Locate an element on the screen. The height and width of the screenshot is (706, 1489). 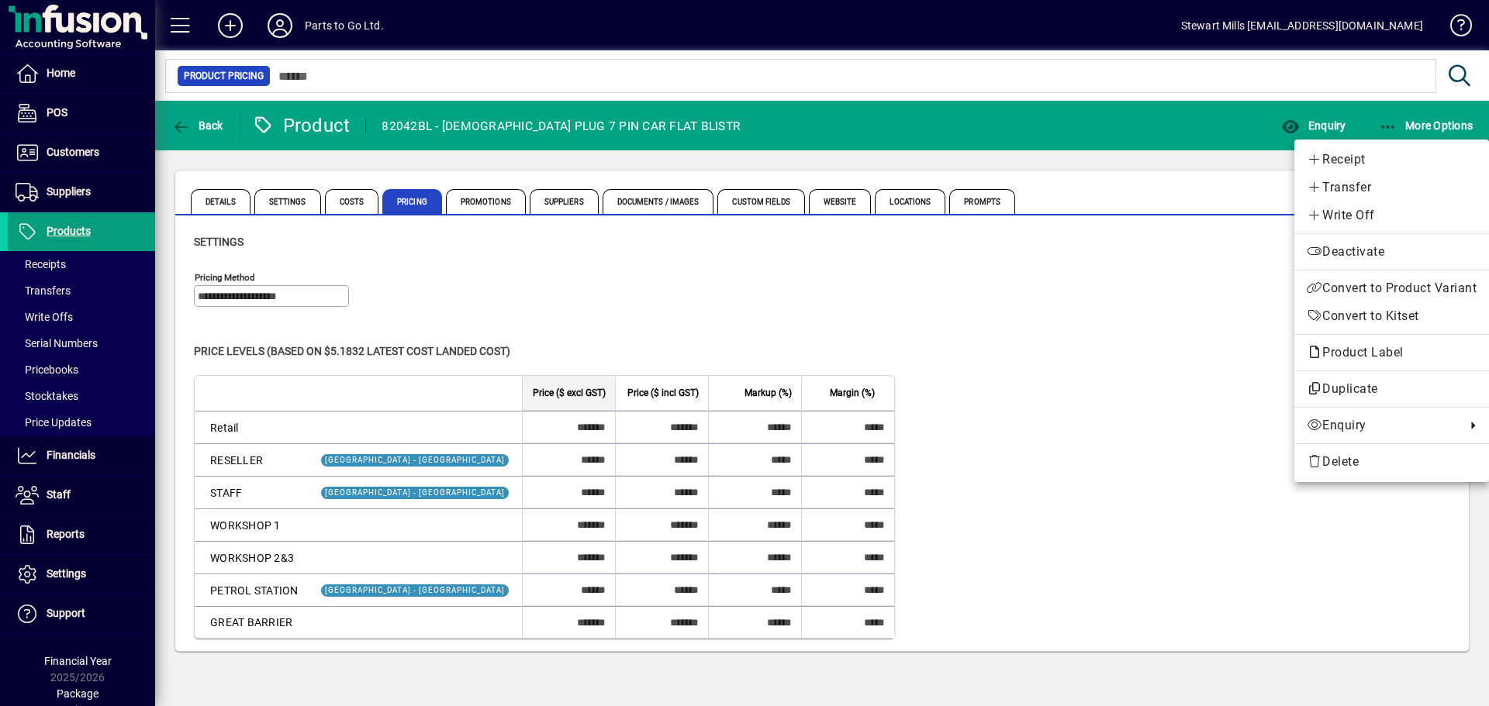
span: Convert to Product Variant is located at coordinates (1391, 288).